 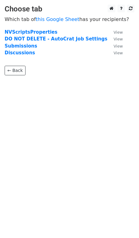 I want to click on h3: Choose tab, so click(x=70, y=9).